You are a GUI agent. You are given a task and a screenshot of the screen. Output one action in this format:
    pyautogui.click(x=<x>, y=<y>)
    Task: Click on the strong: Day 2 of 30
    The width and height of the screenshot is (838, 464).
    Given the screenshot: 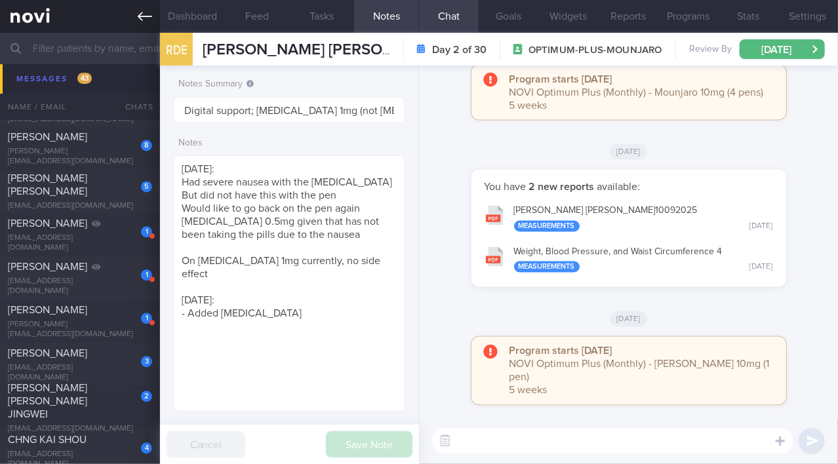 What is the action you would take?
    pyautogui.click(x=459, y=50)
    